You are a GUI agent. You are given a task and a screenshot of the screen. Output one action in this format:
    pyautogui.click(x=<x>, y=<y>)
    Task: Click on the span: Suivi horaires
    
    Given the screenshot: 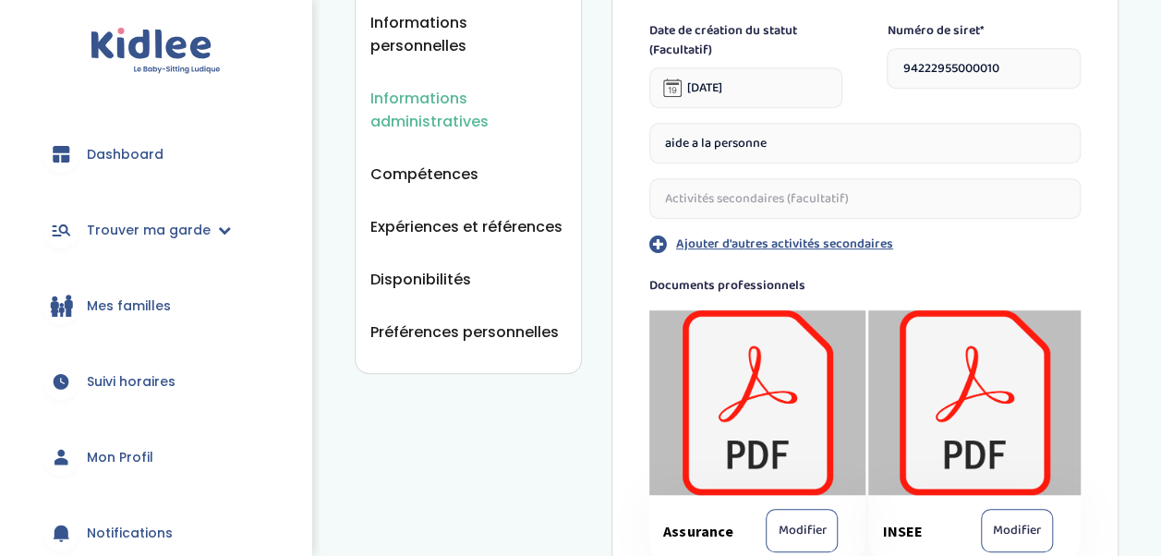 What is the action you would take?
    pyautogui.click(x=131, y=381)
    